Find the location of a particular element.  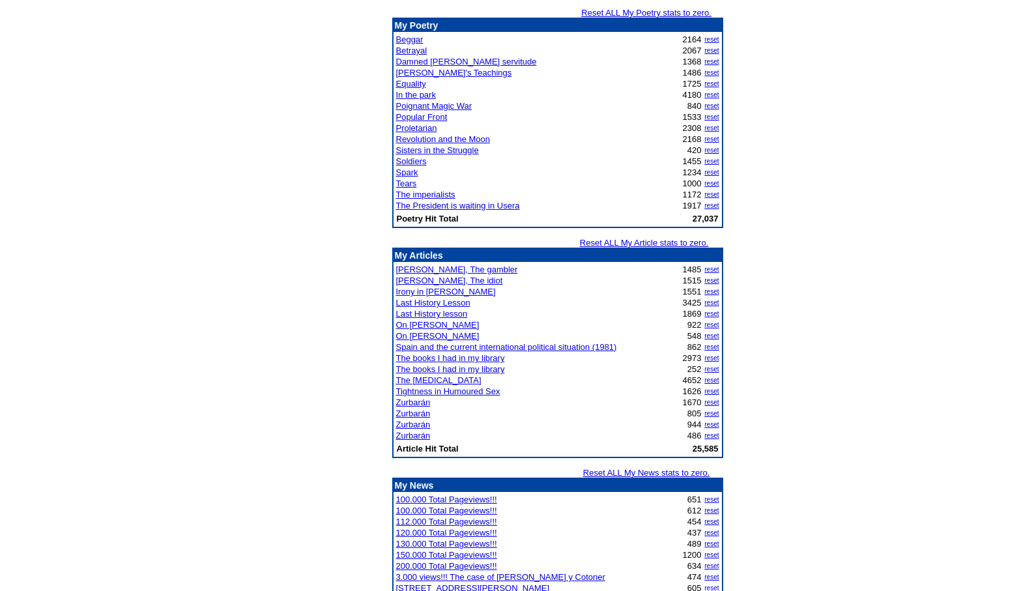

font: 4180 is located at coordinates (692, 94).